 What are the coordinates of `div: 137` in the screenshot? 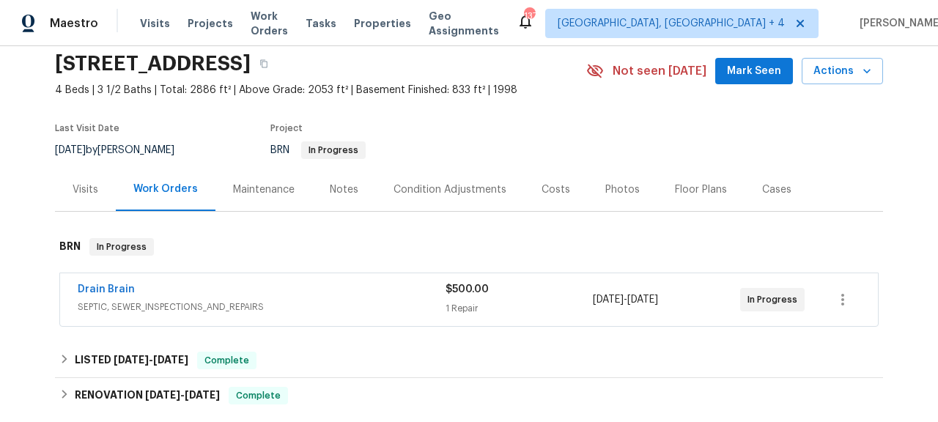 It's located at (529, 16).